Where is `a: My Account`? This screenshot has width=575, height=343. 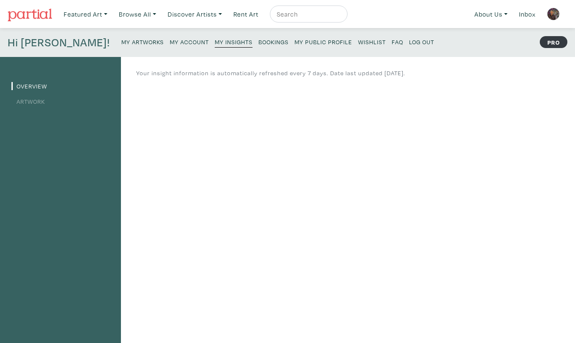 a: My Account is located at coordinates (189, 41).